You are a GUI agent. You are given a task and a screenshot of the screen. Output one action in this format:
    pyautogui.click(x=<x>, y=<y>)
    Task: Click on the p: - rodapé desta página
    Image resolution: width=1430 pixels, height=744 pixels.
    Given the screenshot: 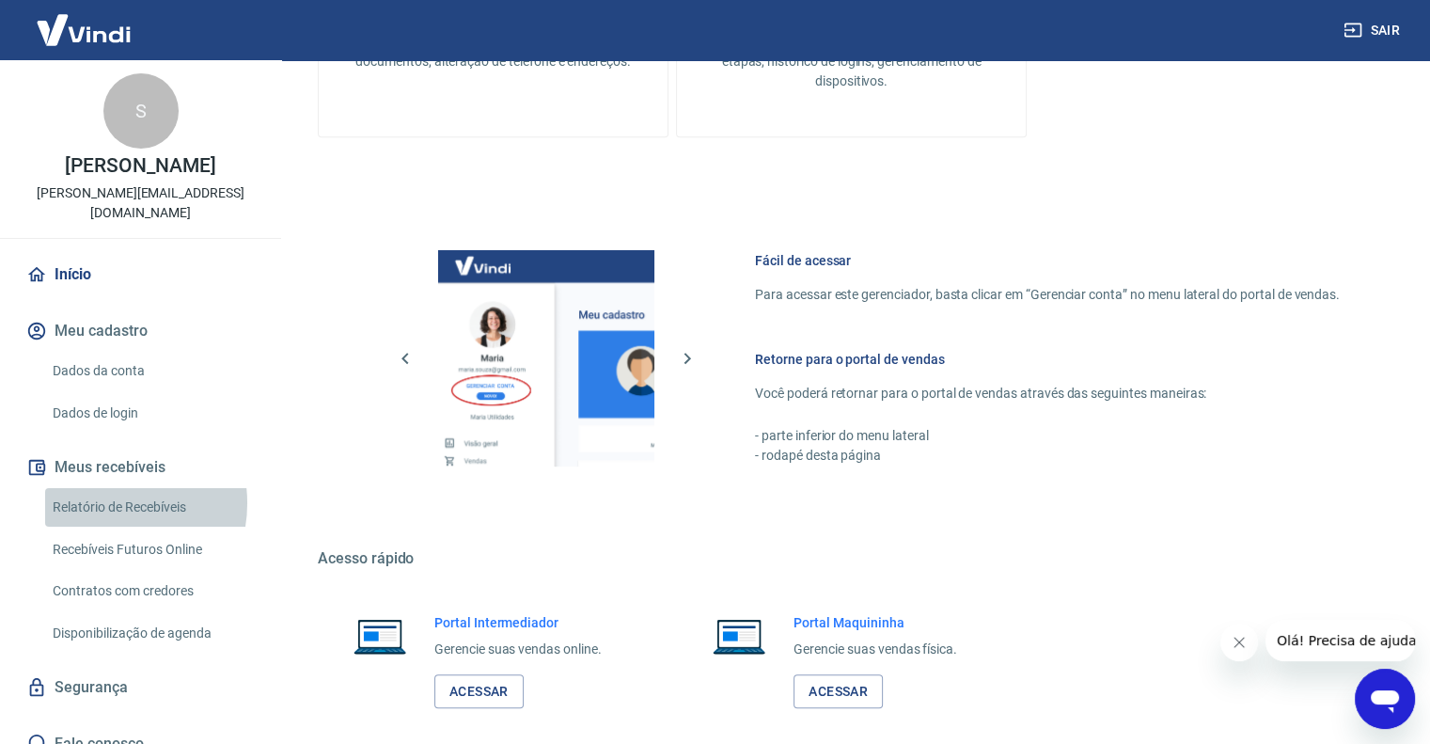 What is the action you would take?
    pyautogui.click(x=1048, y=455)
    